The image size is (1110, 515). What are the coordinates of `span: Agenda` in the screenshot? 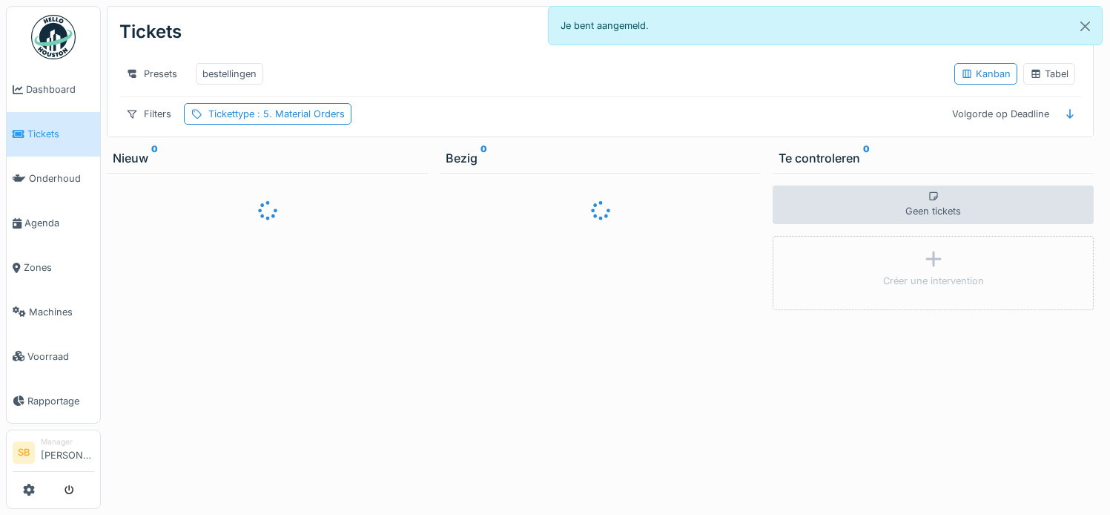 It's located at (59, 222).